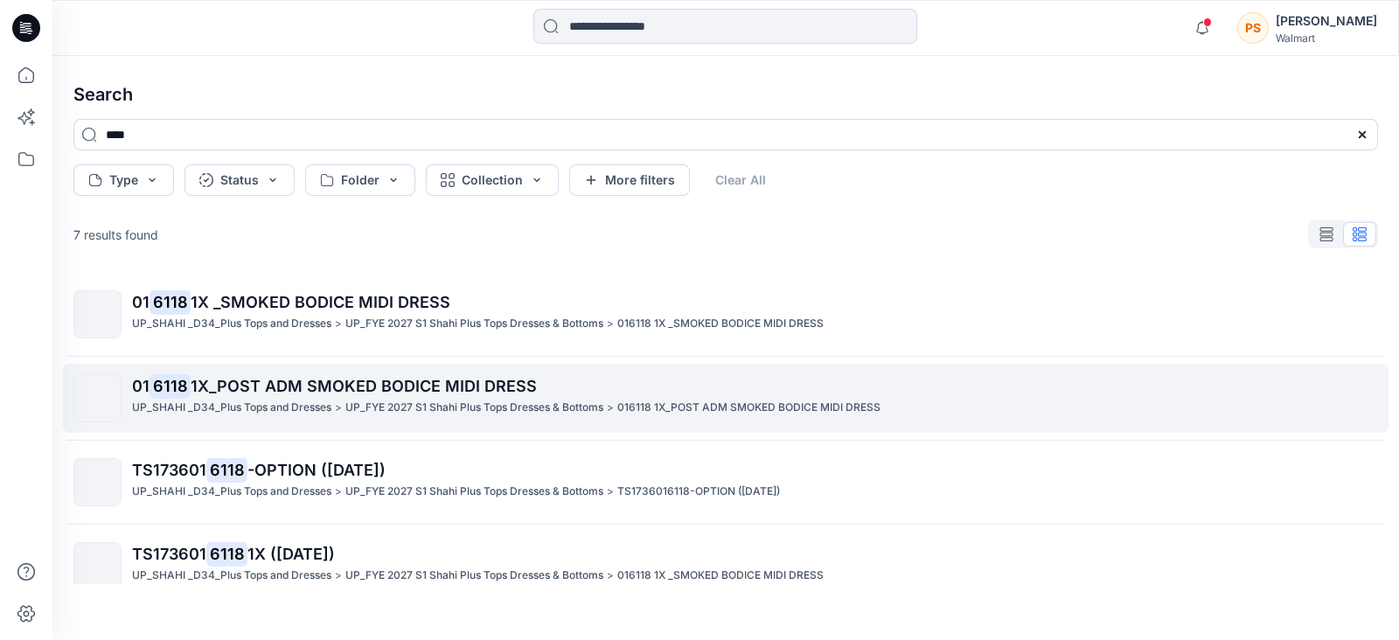 Image resolution: width=1399 pixels, height=640 pixels. What do you see at coordinates (726, 398) in the screenshot?
I see `a: 0161181X_POST ADM SMOKED BODICE MIDI DRESSUP_SHAHI _D34_Plus Tops and Dresses>UP_FYE 2027 S1 Shah...` at bounding box center [726, 398].